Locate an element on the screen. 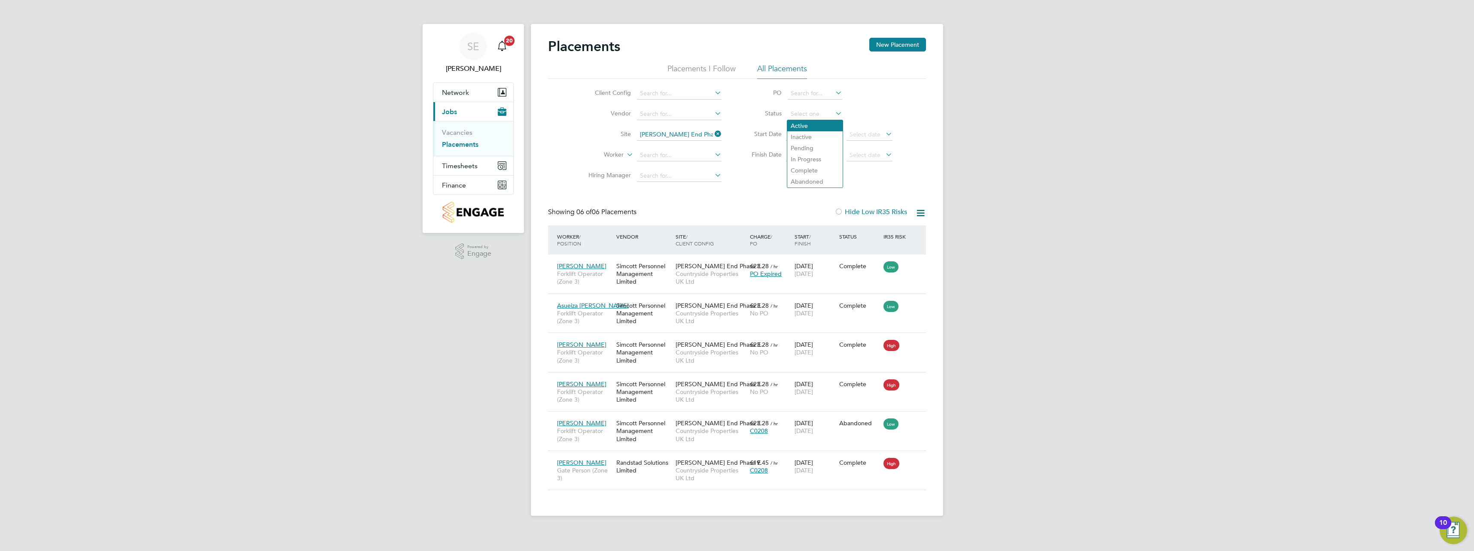 This screenshot has width=1474, height=551. li: In Progress is located at coordinates (815, 159).